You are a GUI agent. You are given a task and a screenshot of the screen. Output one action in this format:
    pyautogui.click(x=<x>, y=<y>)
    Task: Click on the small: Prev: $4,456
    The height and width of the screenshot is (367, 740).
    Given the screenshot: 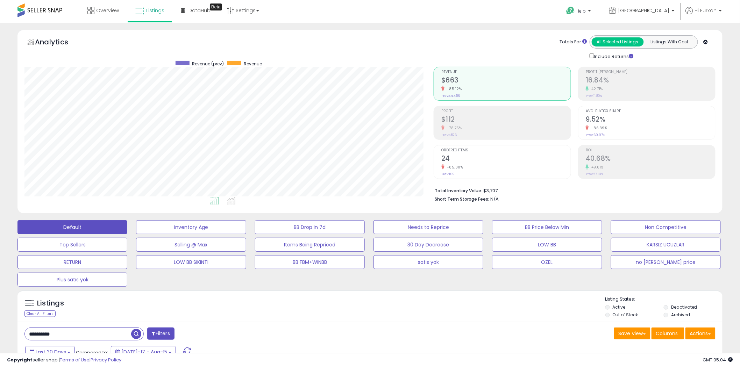 What is the action you would take?
    pyautogui.click(x=450, y=96)
    